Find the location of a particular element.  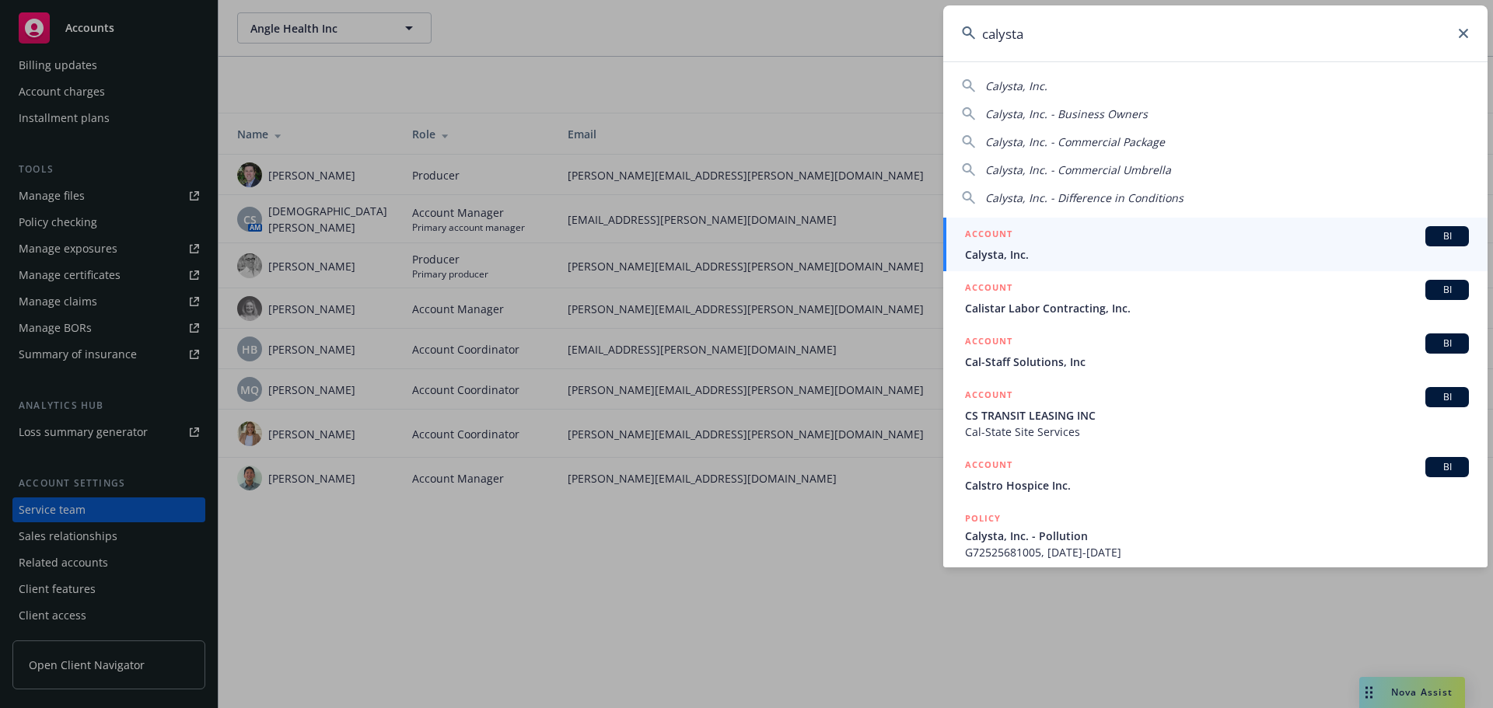

span: Calysta, Inc. - Pollution is located at coordinates (1217, 536).